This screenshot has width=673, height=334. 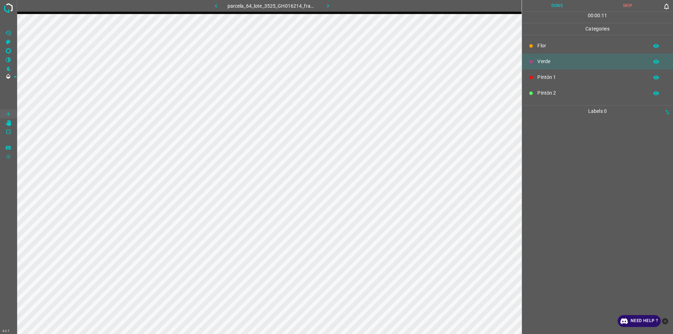 I want to click on p: Verde, so click(x=591, y=61).